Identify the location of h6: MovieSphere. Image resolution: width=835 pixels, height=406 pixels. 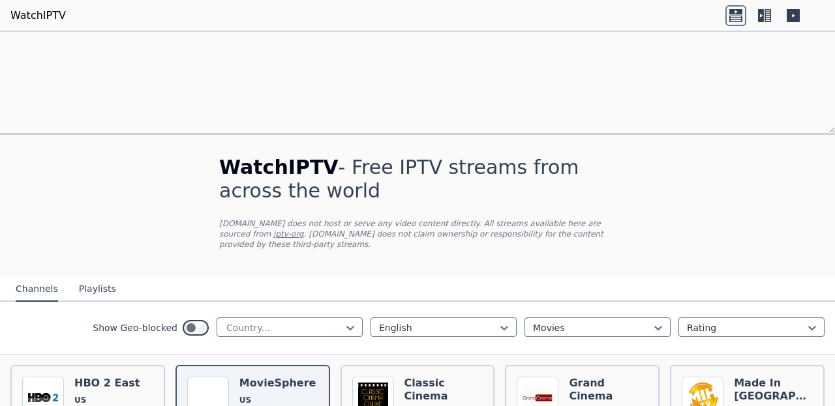
(278, 383).